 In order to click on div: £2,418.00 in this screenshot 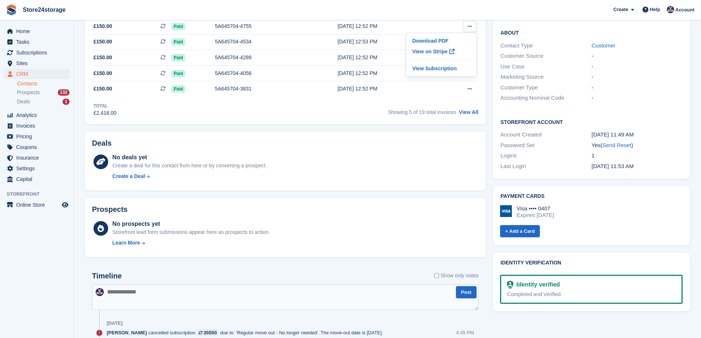, I will do `click(105, 113)`.